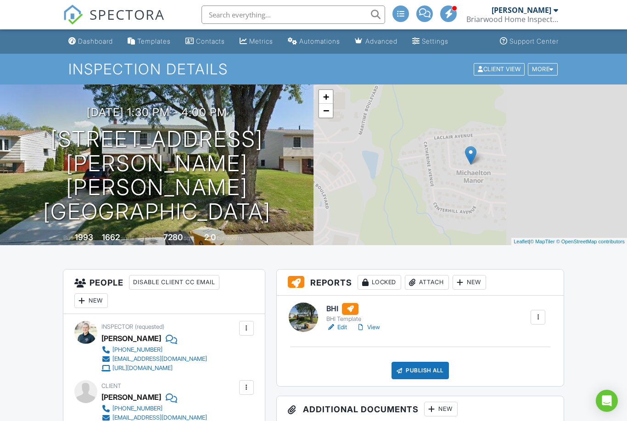 This screenshot has height=421, width=627. I want to click on div: Dashboard, so click(96, 41).